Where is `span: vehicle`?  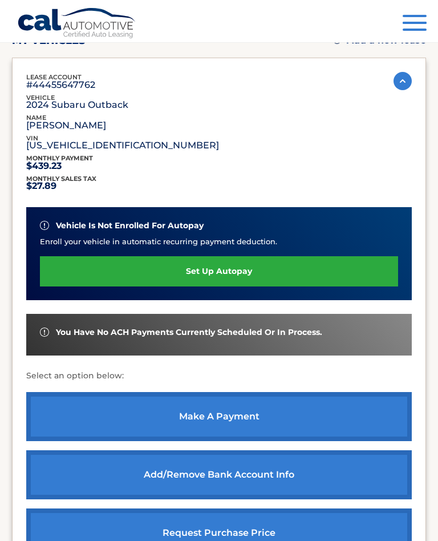 span: vehicle is located at coordinates (41, 98).